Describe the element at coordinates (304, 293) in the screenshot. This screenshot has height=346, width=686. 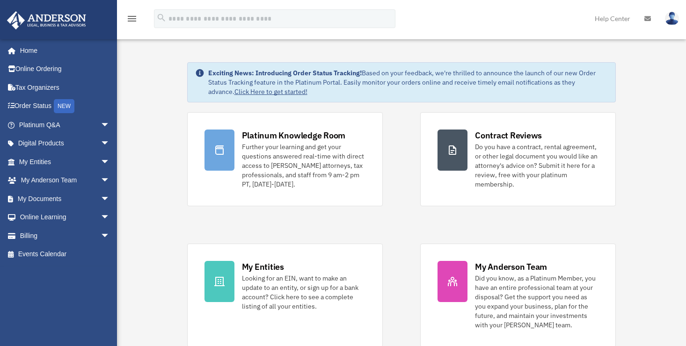
I see `div: Looking for an EIN, want to make an update to an entity, or sign up for a bank account? Click her...` at that location.